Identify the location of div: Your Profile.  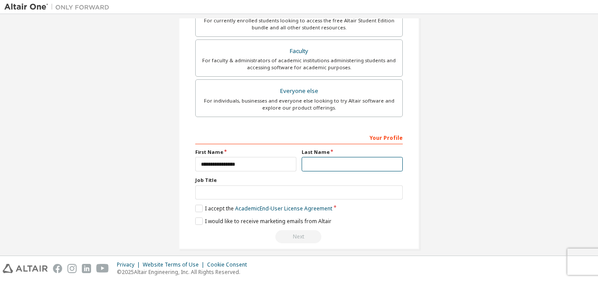
(299, 137).